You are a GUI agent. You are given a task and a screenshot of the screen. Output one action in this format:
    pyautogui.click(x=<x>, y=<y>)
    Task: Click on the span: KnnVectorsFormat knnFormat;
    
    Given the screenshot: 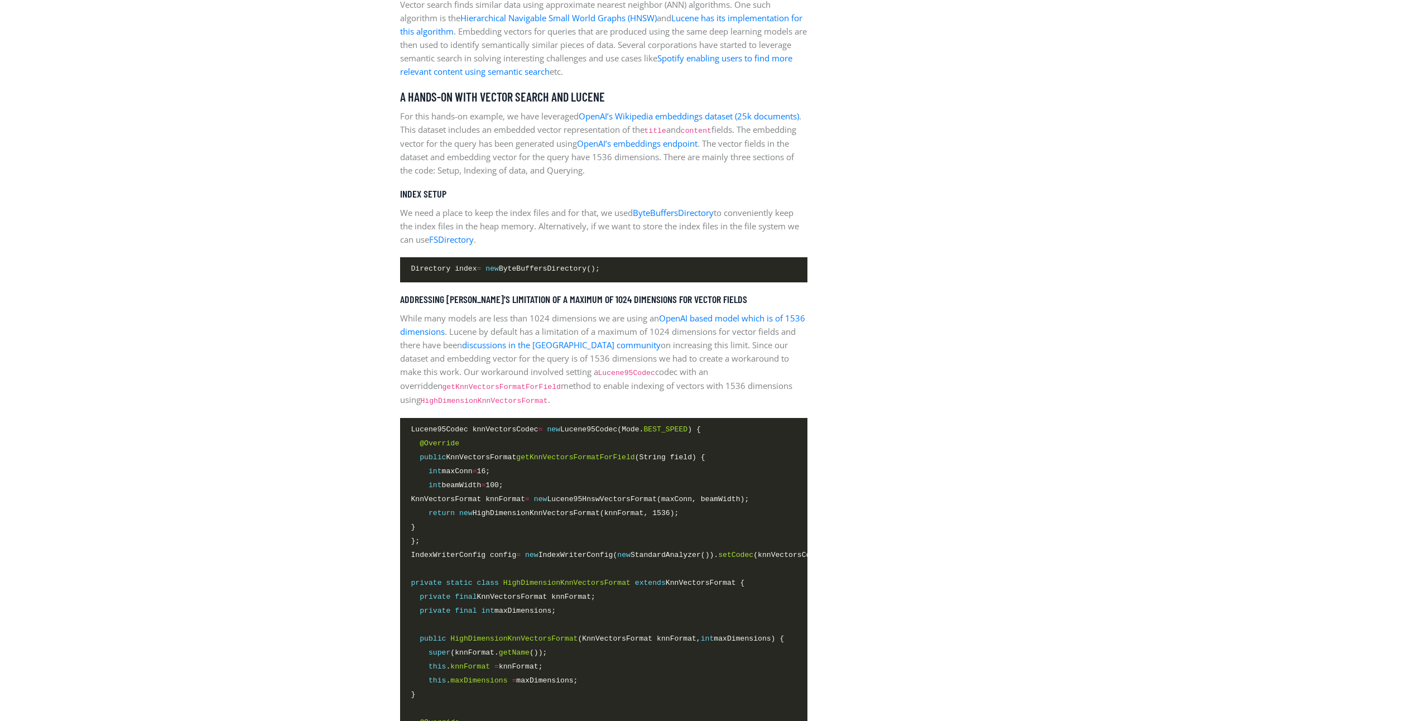 What is the action you would take?
    pyautogui.click(x=503, y=597)
    